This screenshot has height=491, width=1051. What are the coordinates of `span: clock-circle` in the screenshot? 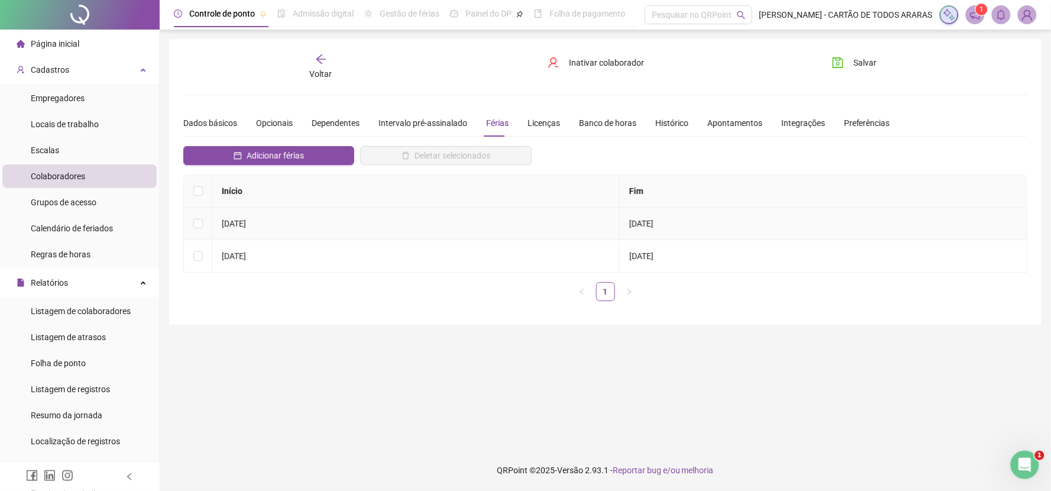 It's located at (178, 14).